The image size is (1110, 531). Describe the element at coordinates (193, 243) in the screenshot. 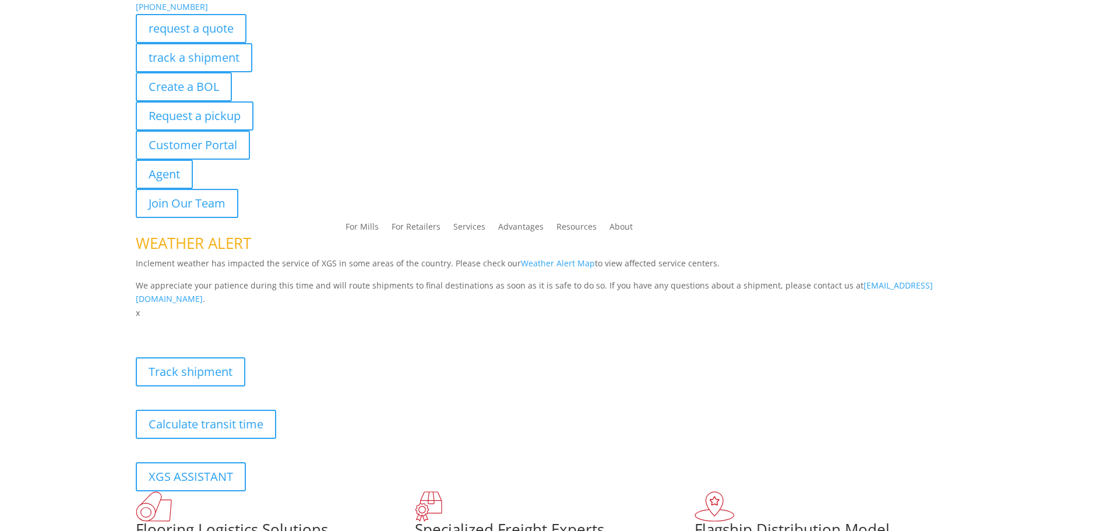

I see `span: WEATHER ALERT` at that location.